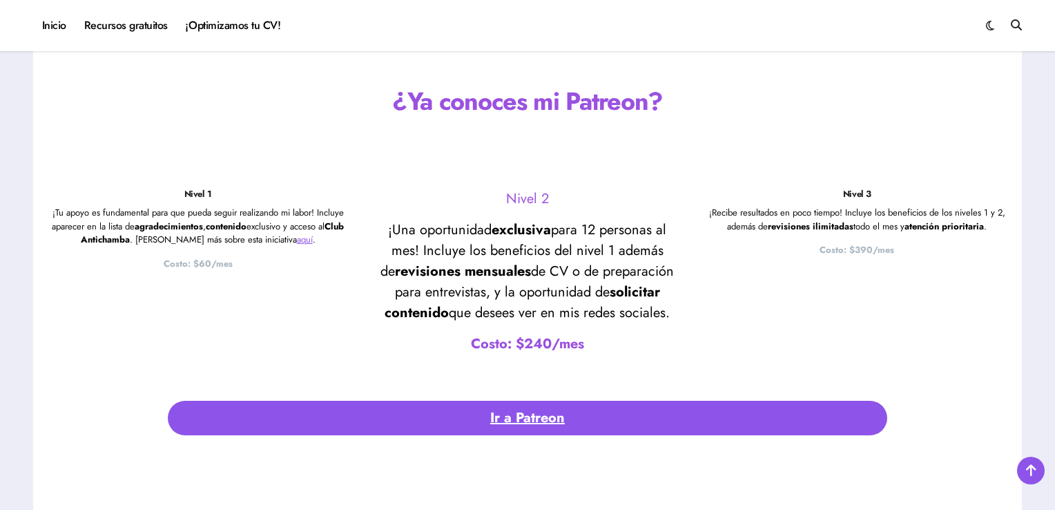 This screenshot has width=1055, height=510. I want to click on strong: Costo: $60/mes, so click(198, 263).